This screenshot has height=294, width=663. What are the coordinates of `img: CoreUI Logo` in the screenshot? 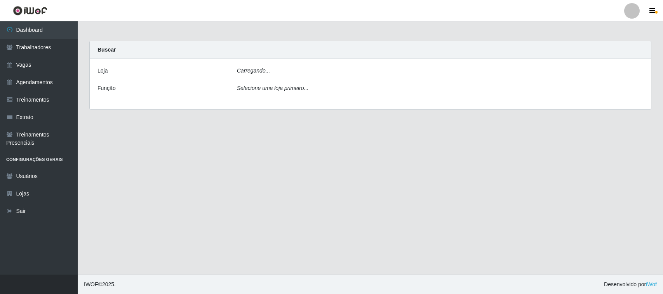 It's located at (30, 10).